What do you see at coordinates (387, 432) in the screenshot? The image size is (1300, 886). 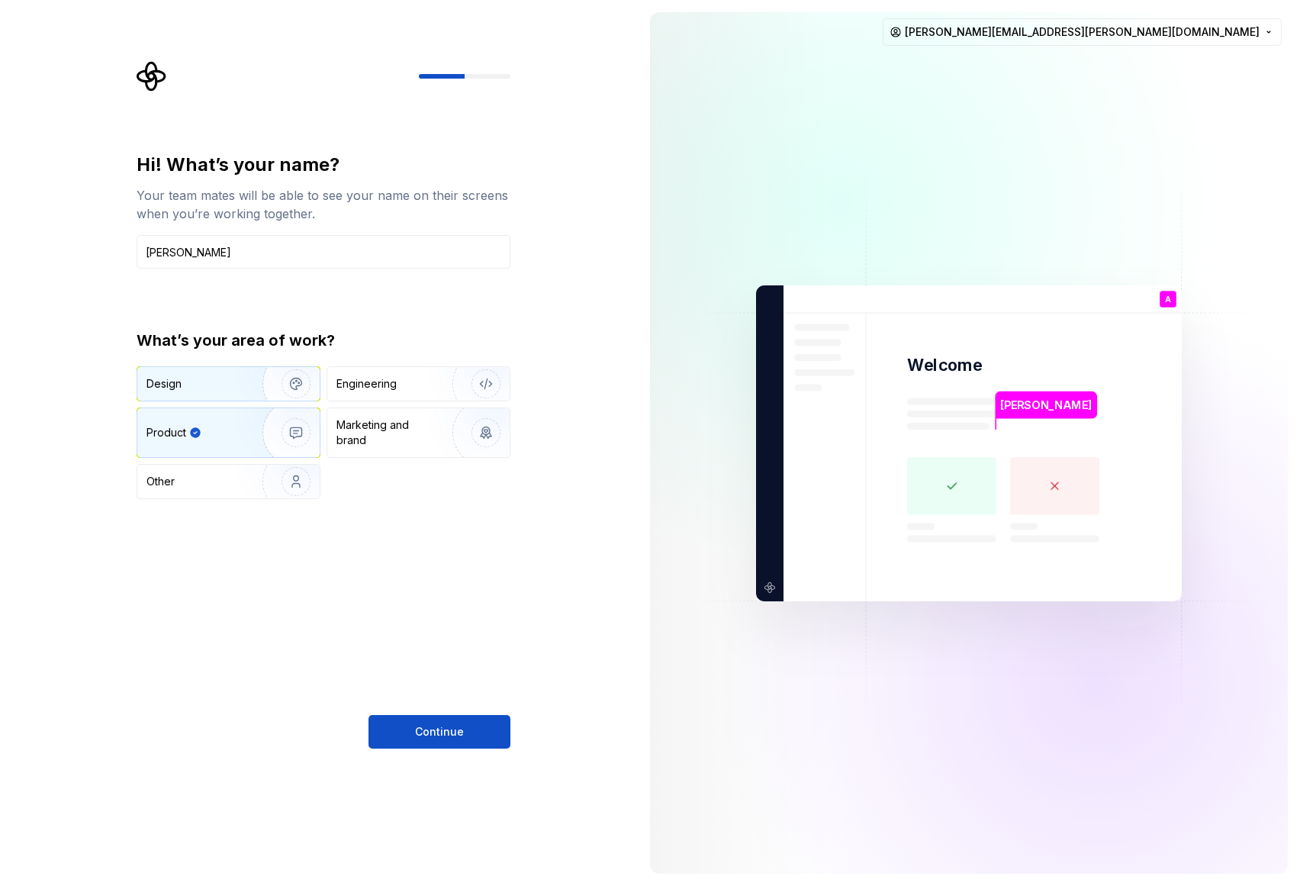 I see `div: Marketing and brand` at bounding box center [387, 432].